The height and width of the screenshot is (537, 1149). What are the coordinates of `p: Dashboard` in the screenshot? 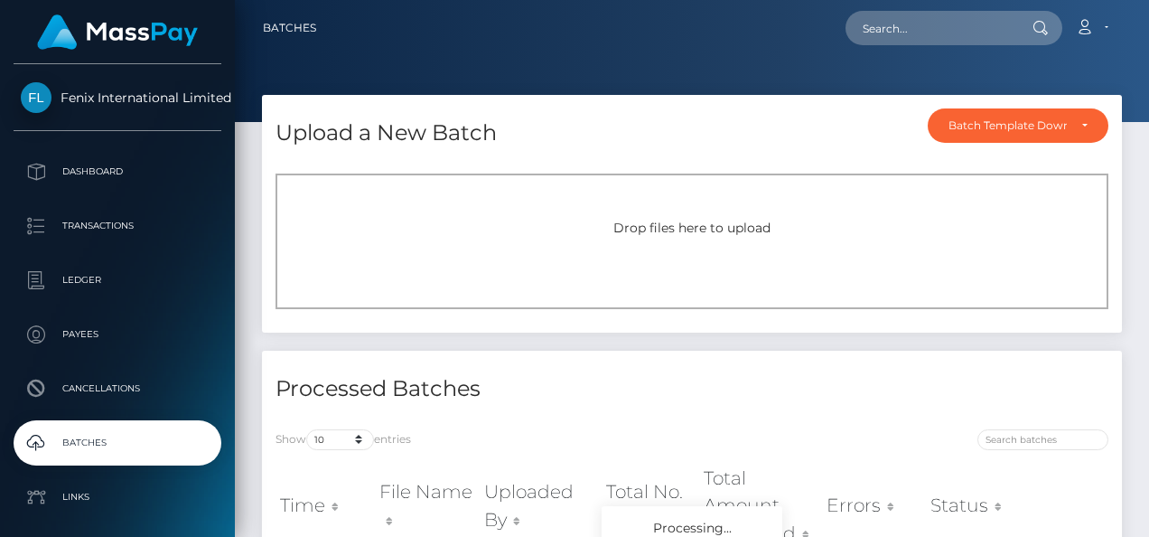 It's located at (117, 172).